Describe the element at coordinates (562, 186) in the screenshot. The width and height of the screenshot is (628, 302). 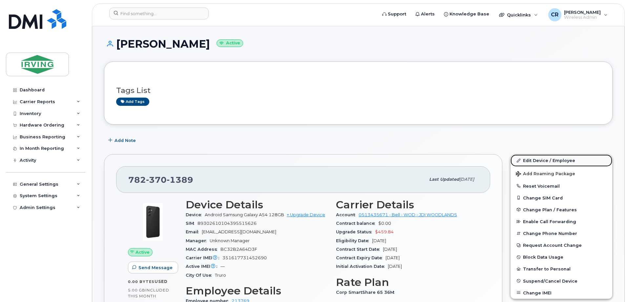
I see `button: Reset Voicemail` at that location.